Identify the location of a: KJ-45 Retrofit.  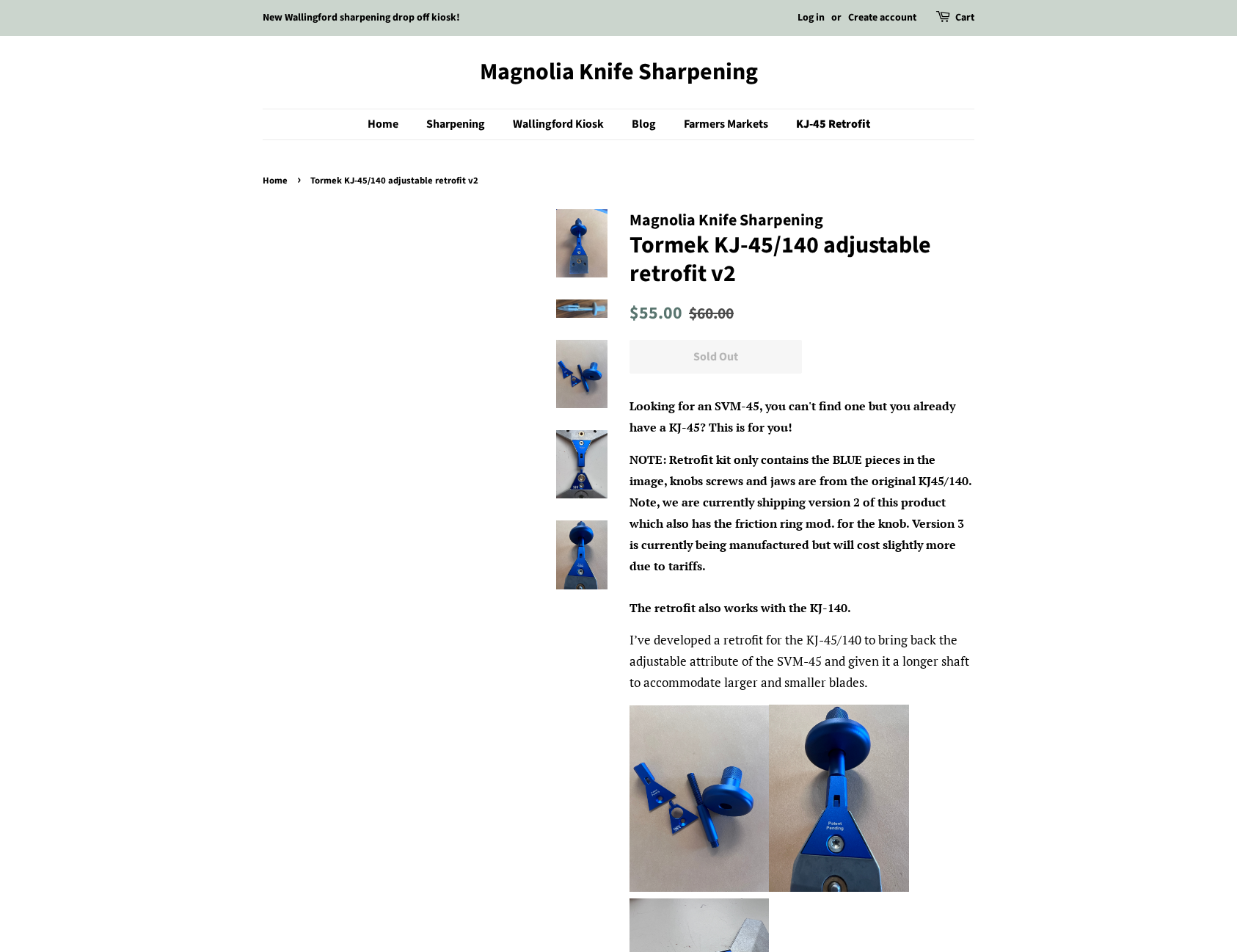
(828, 124).